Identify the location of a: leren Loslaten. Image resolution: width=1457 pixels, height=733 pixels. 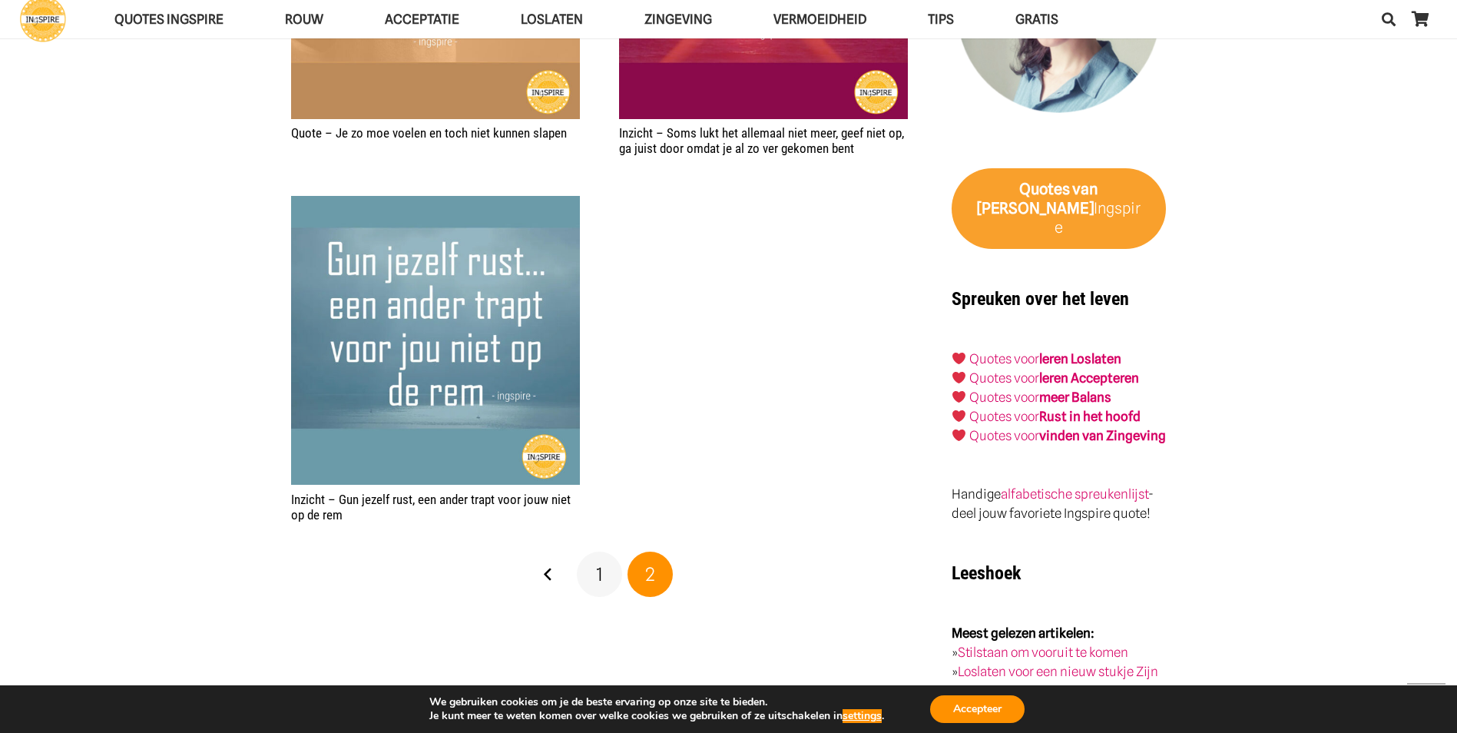
(1080, 359).